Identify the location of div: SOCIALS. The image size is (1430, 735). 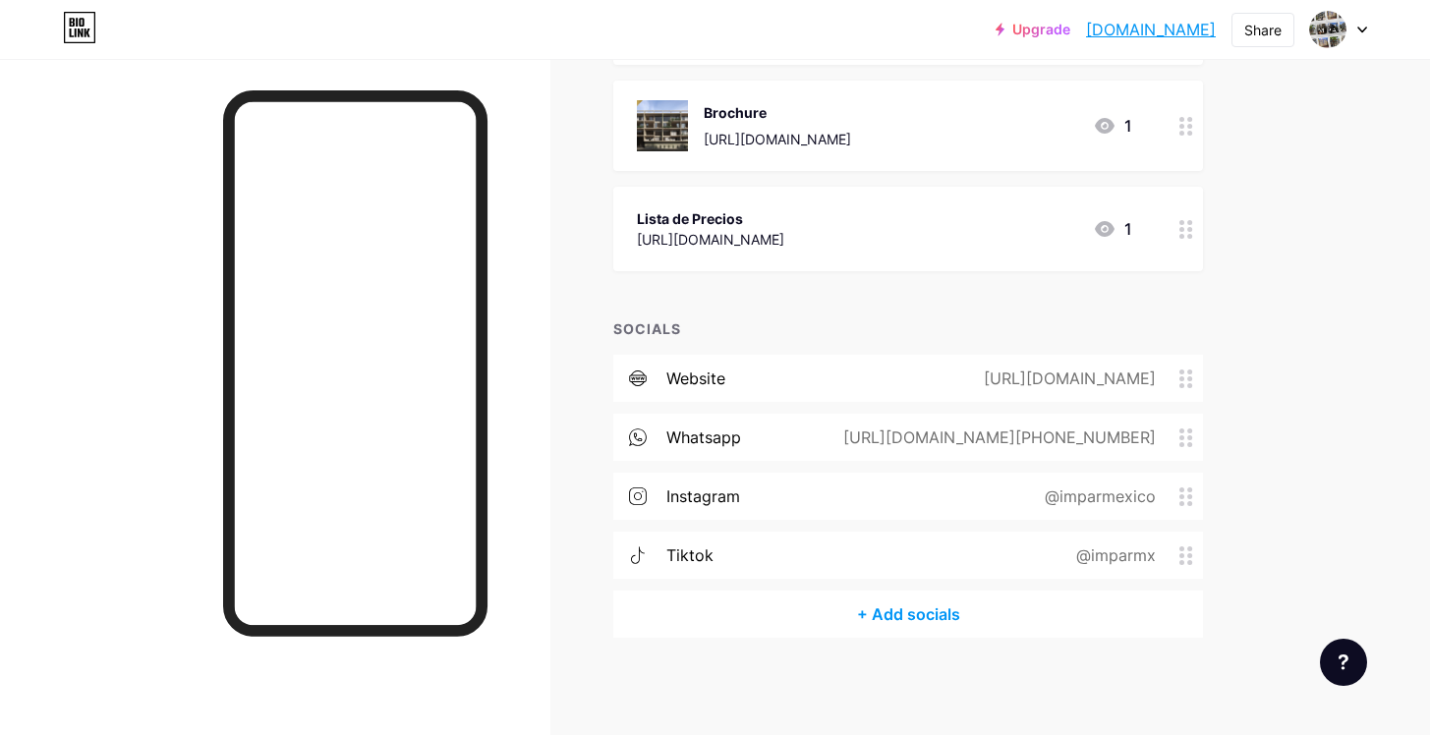
(908, 328).